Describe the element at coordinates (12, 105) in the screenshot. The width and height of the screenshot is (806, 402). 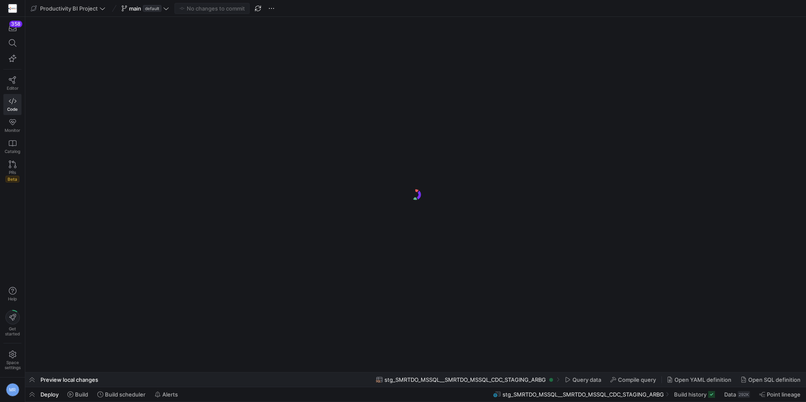
I see `a: Code` at that location.